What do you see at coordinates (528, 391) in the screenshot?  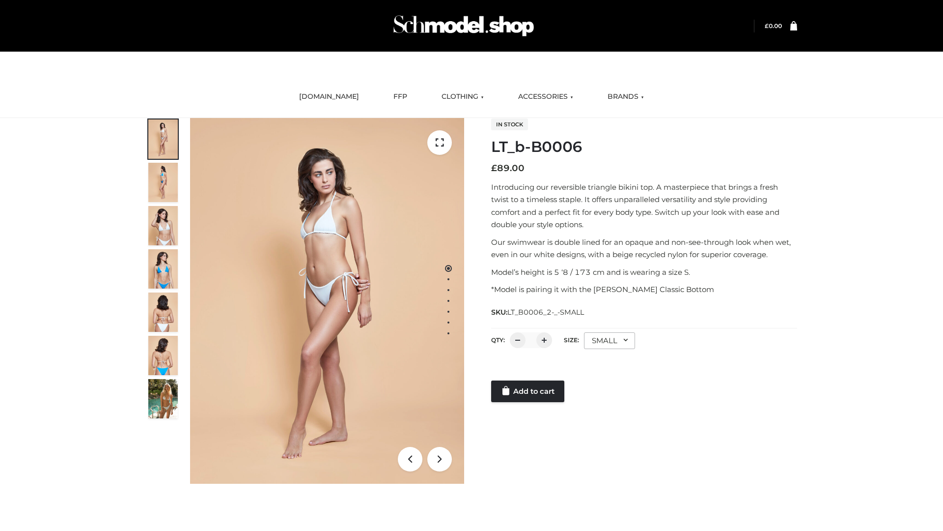 I see `a: Add to cart` at bounding box center [528, 391].